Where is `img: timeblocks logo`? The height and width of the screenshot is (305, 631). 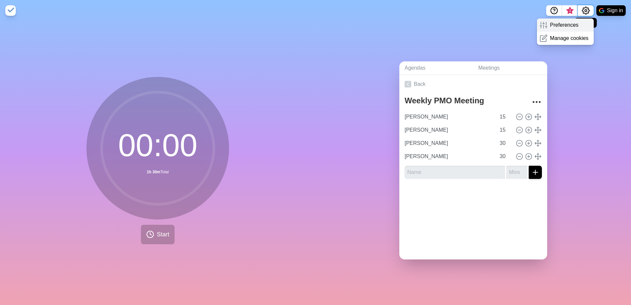
img: timeblocks logo is located at coordinates (11, 11).